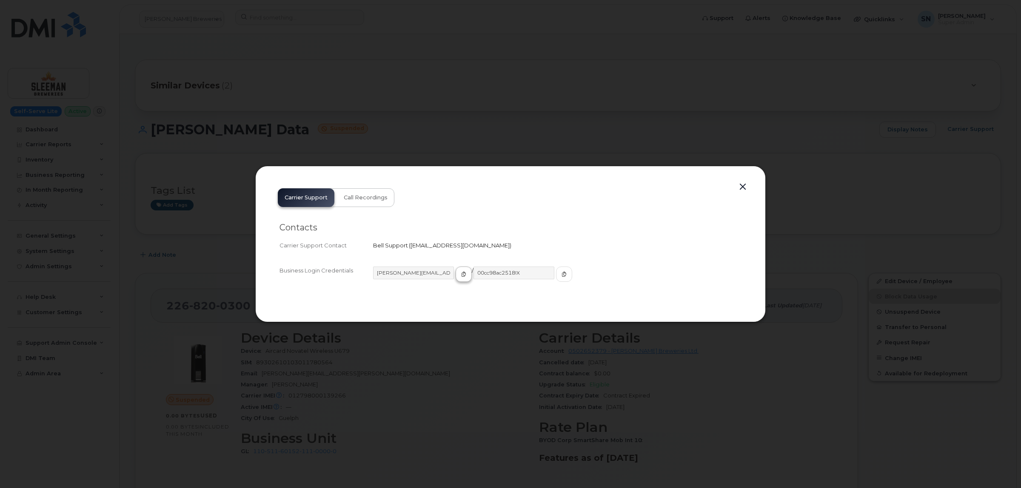  What do you see at coordinates (365, 198) in the screenshot?
I see `span: Call Recordings` at bounding box center [365, 198].